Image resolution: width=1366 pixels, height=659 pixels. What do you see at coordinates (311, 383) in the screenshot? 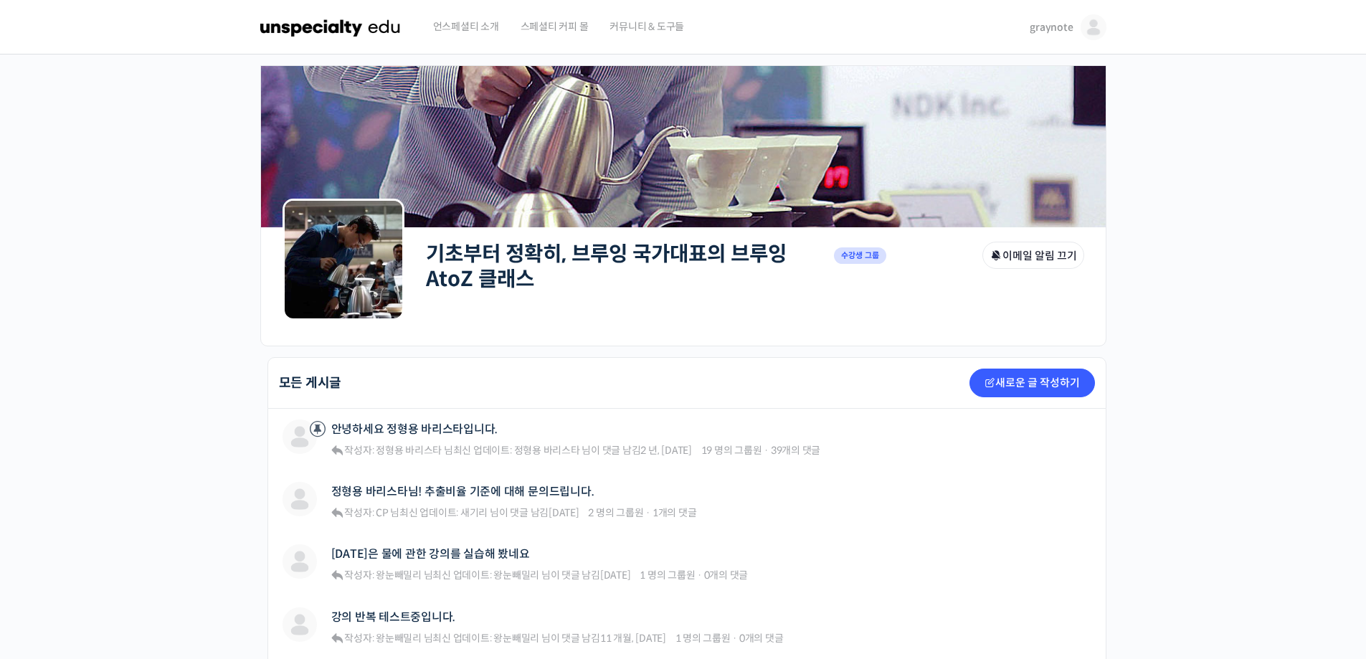
I see `h2: 모든 게시글` at bounding box center [311, 383].